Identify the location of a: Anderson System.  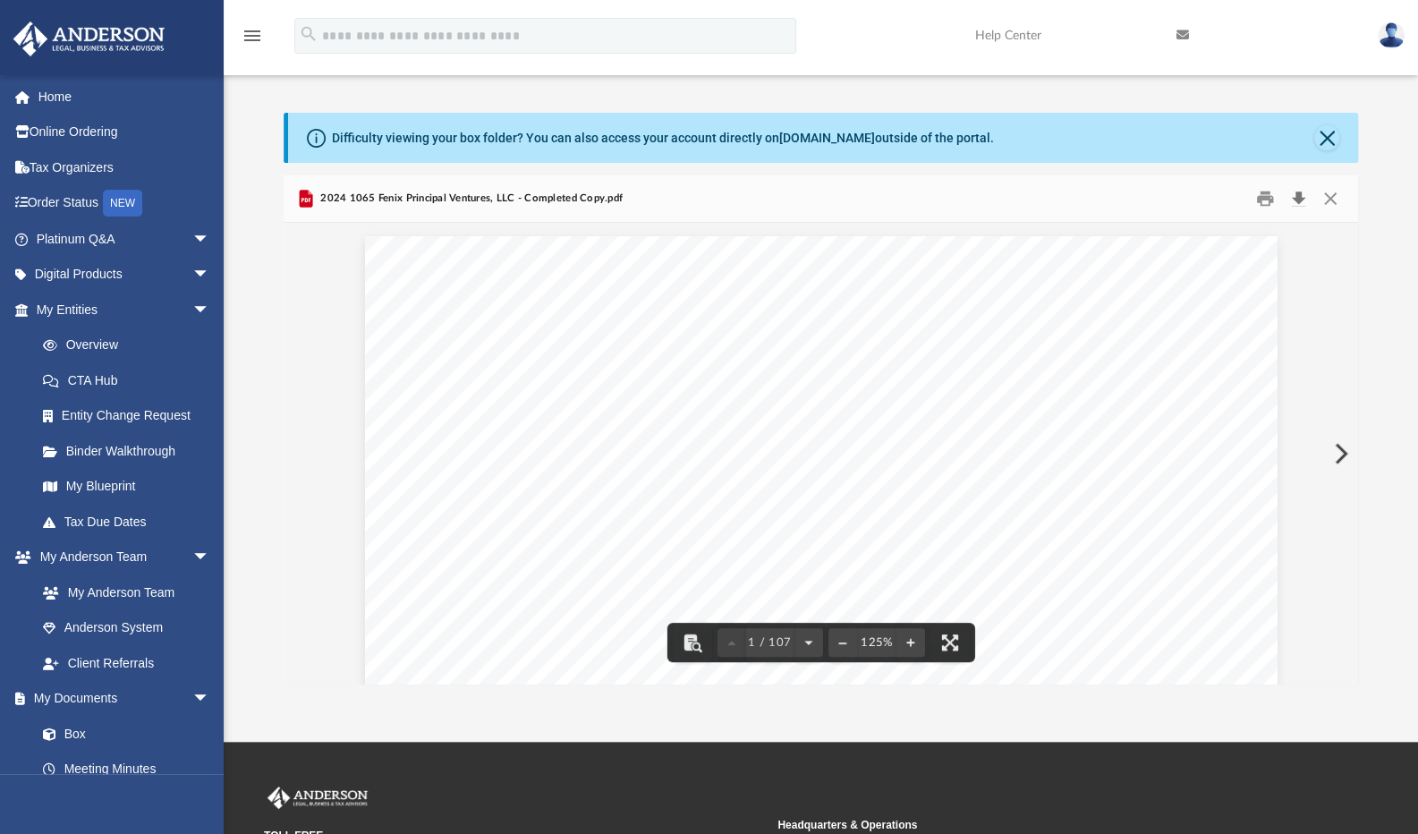
(126, 628).